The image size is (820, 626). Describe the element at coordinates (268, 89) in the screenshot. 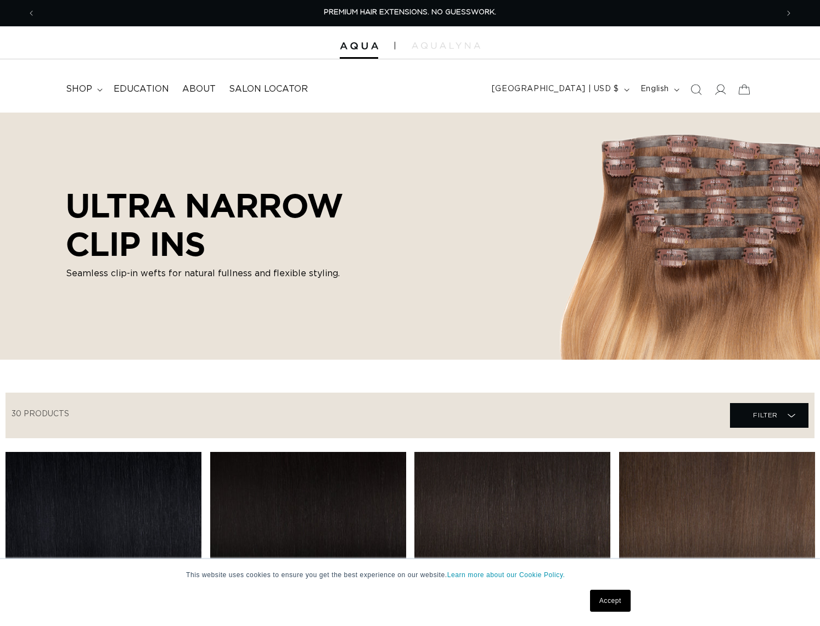

I see `a: Salon Locator` at that location.